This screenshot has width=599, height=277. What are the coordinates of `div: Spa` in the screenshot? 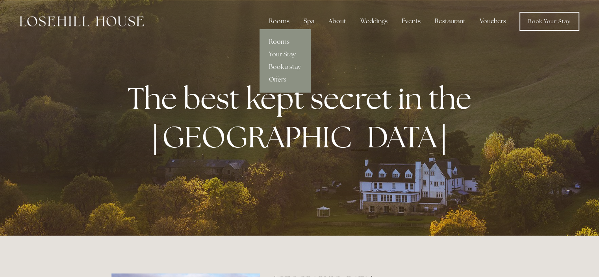 It's located at (309, 21).